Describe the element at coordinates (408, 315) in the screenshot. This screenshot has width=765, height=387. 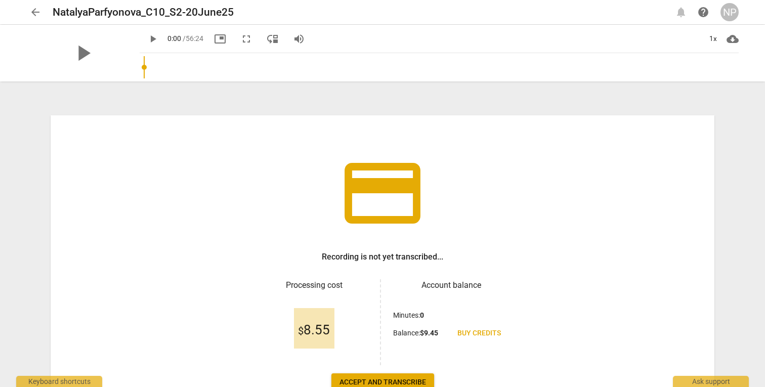
I see `p: Minutes :` at that location.